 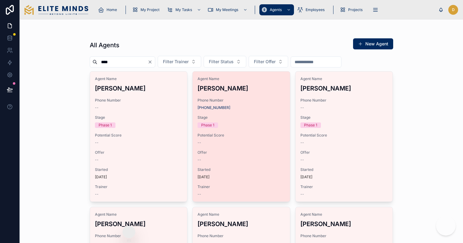 I want to click on a: Projects, so click(x=352, y=10).